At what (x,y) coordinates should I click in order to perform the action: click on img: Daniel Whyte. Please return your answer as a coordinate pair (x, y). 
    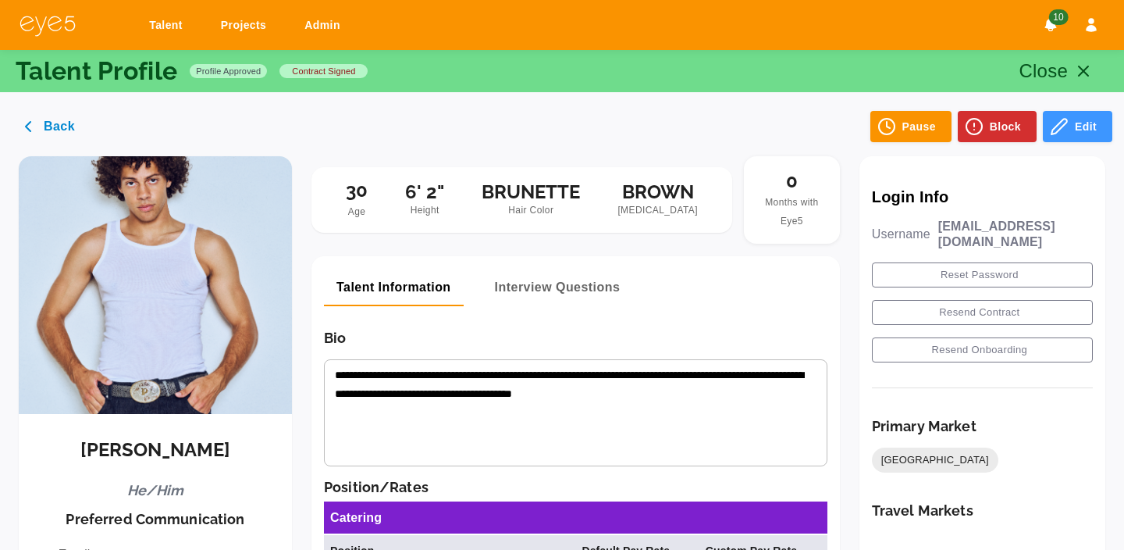
    Looking at the image, I should click on (155, 285).